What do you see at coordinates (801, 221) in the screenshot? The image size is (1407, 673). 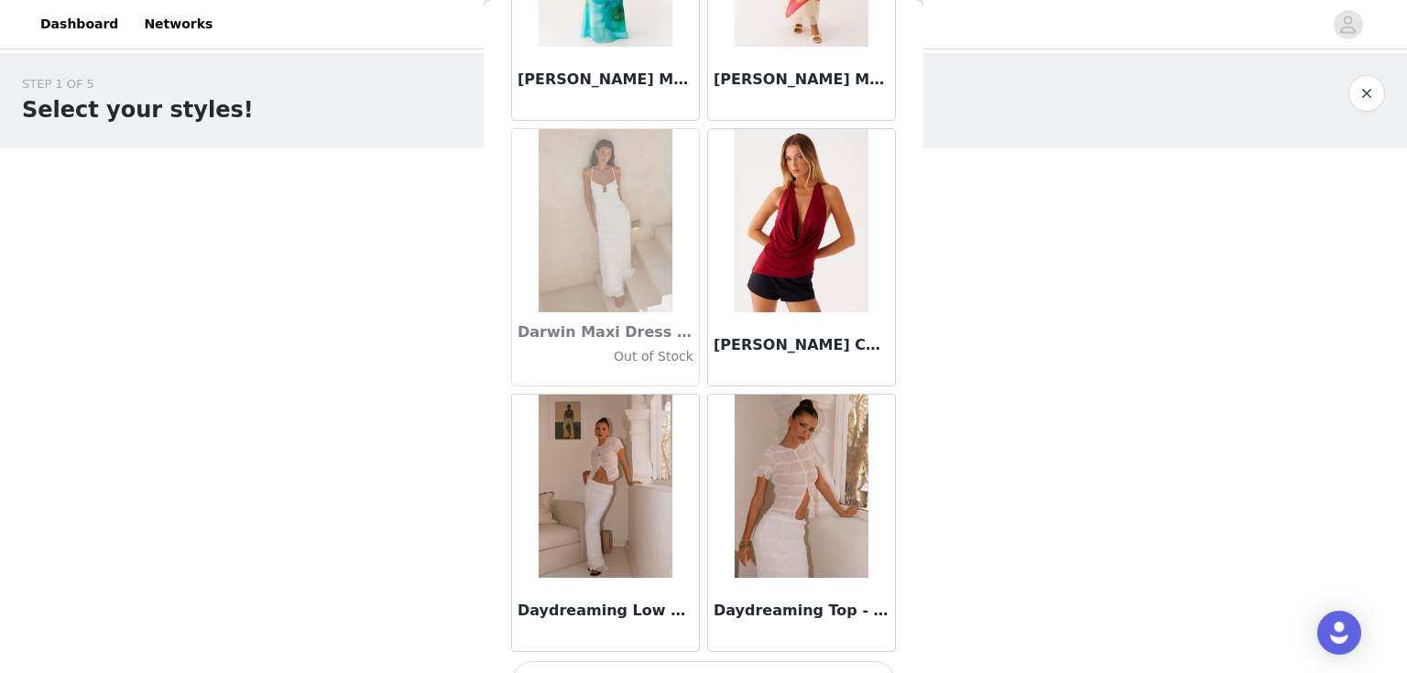 I see `img: Dasha Cowl Top - Red` at bounding box center [801, 221].